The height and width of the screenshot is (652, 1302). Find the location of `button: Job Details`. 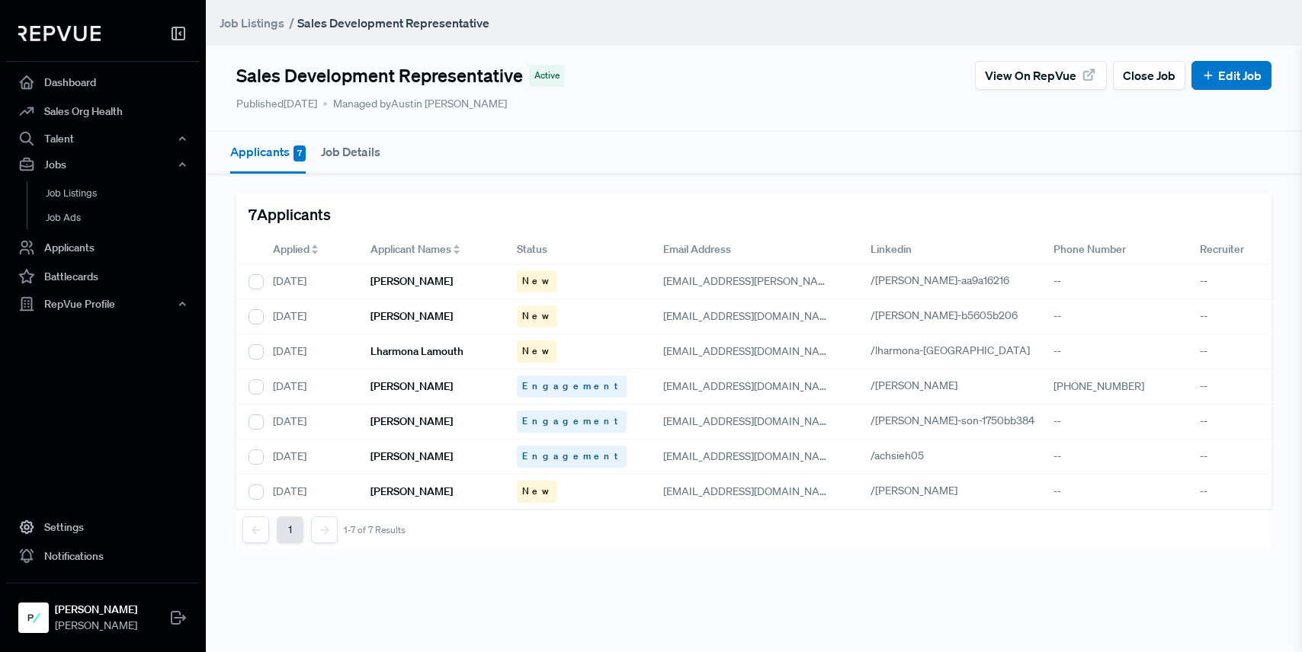

button: Job Details is located at coordinates (351, 152).